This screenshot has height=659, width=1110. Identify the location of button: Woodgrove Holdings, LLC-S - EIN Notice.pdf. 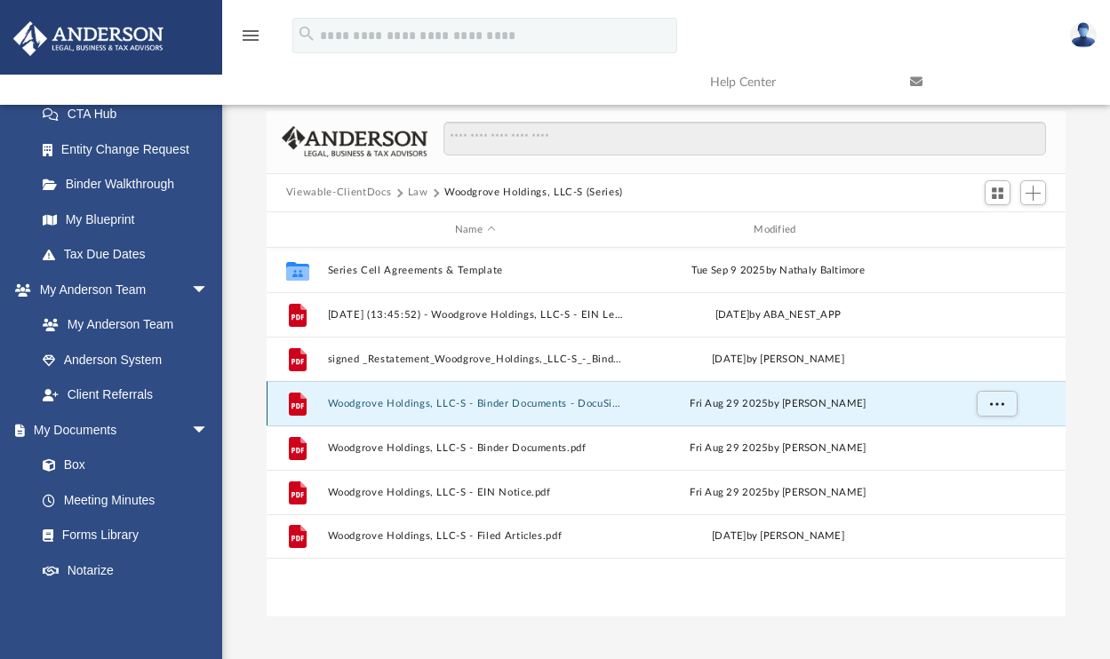
(474, 492).